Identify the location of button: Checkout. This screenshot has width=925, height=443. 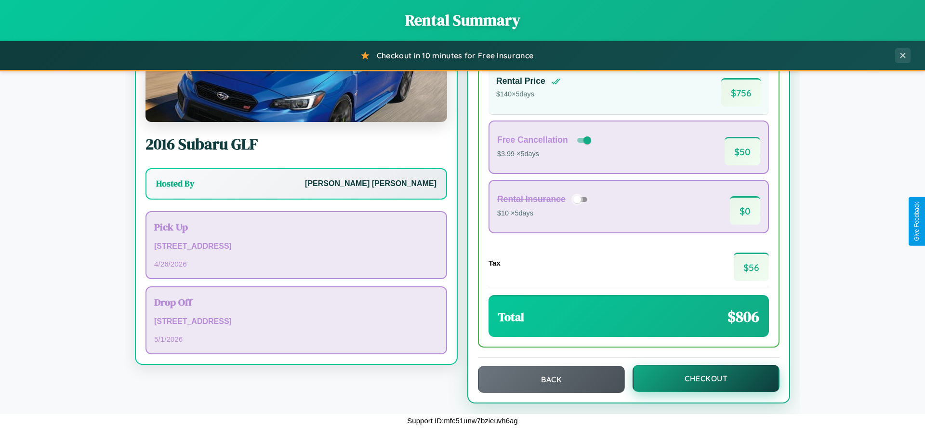
(705, 378).